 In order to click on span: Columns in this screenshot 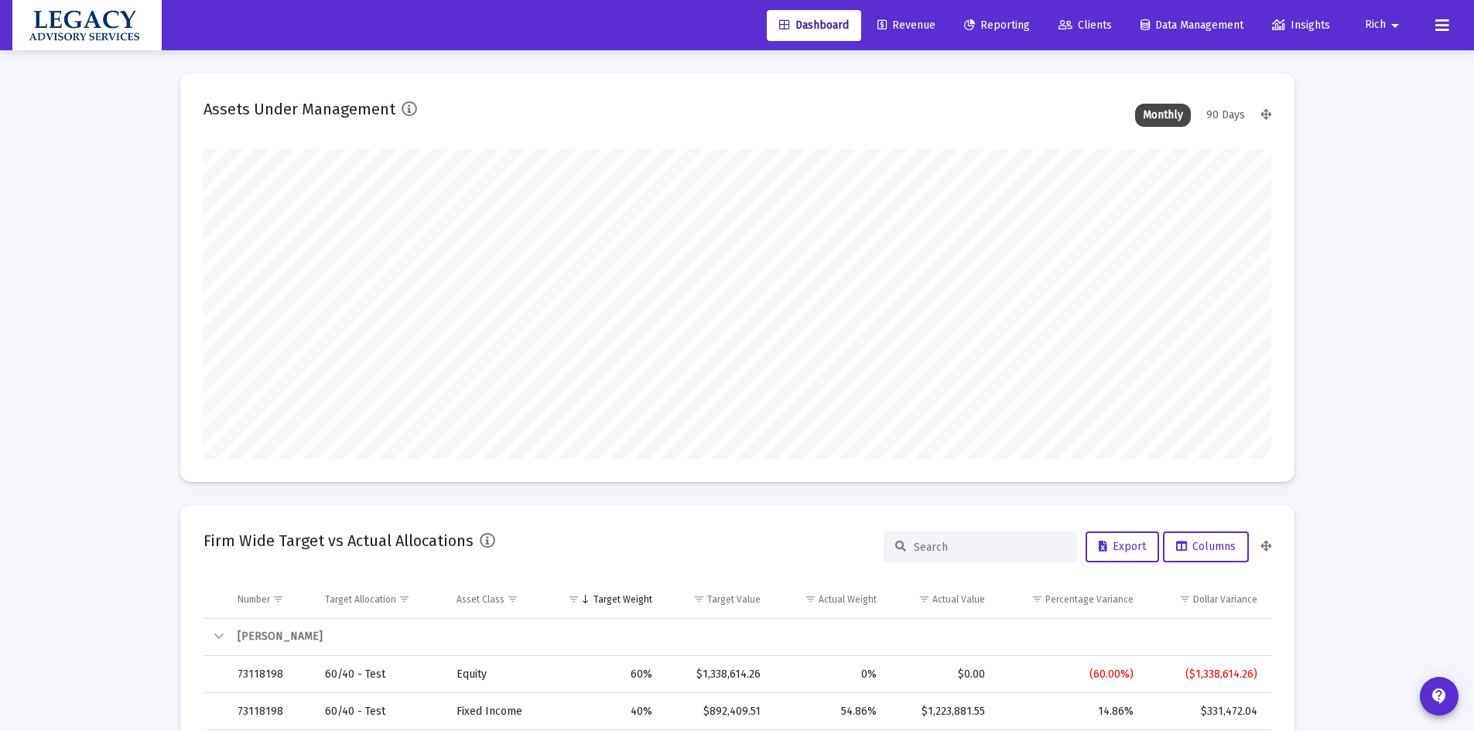, I will do `click(1206, 546)`.